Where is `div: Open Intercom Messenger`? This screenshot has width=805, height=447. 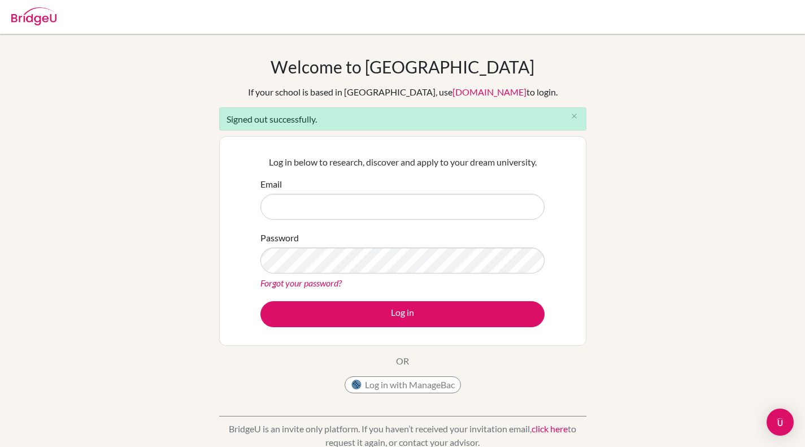
div: Open Intercom Messenger is located at coordinates (781, 422).